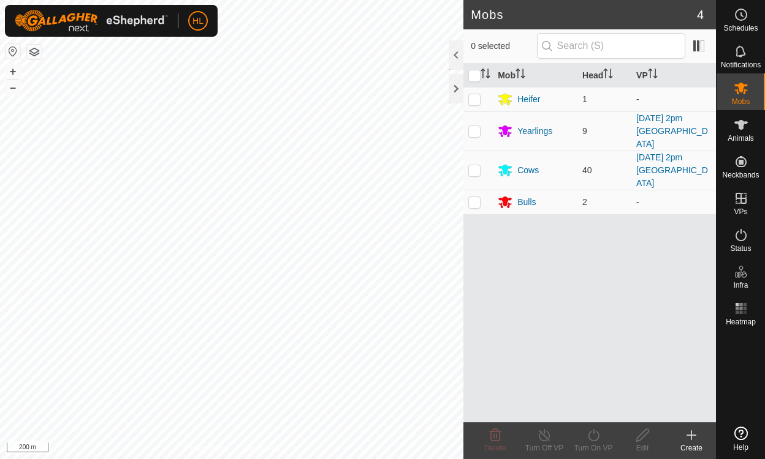  I want to click on span: Mobs, so click(740, 102).